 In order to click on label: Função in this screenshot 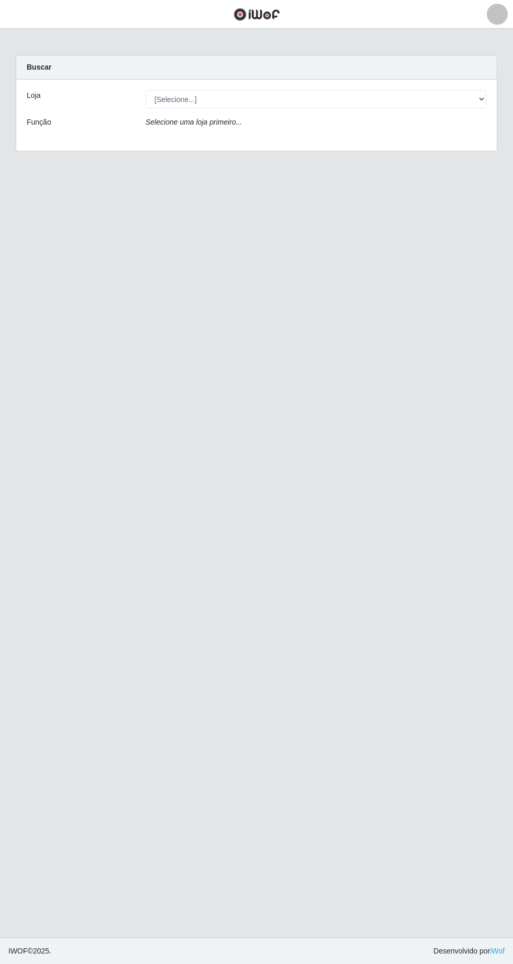, I will do `click(39, 122)`.